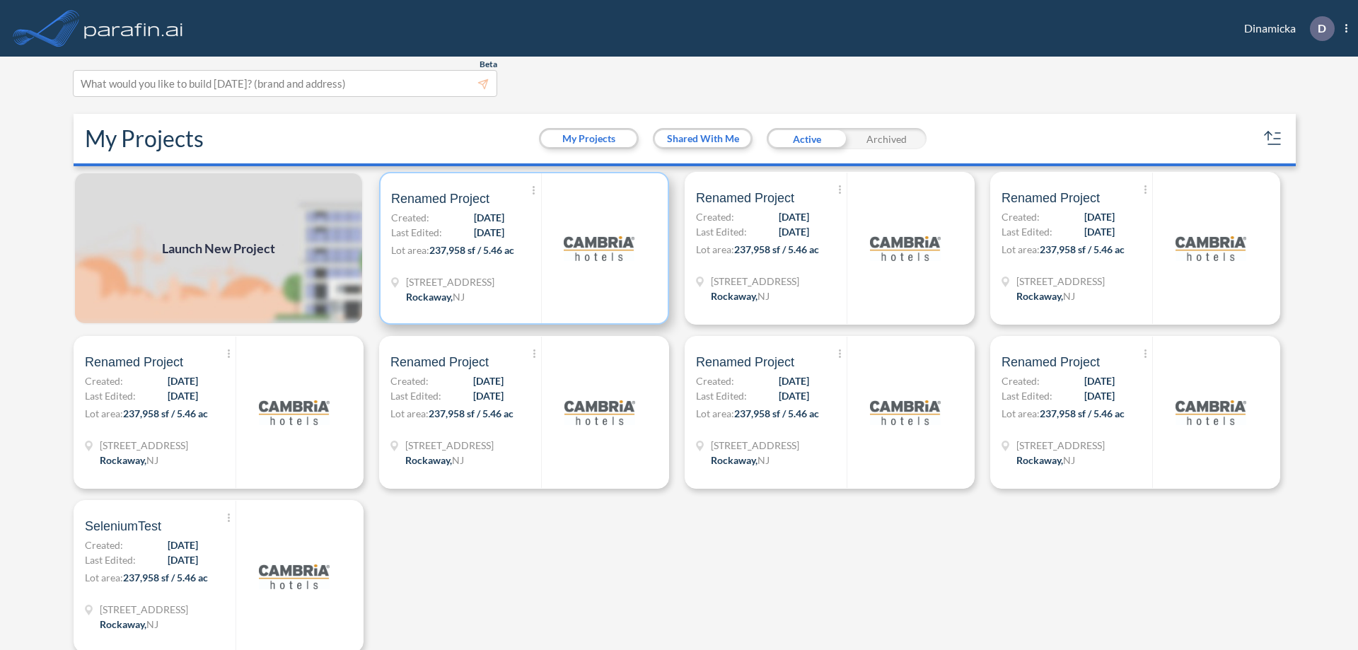 Image resolution: width=1358 pixels, height=650 pixels. I want to click on a: Launch New Project, so click(219, 248).